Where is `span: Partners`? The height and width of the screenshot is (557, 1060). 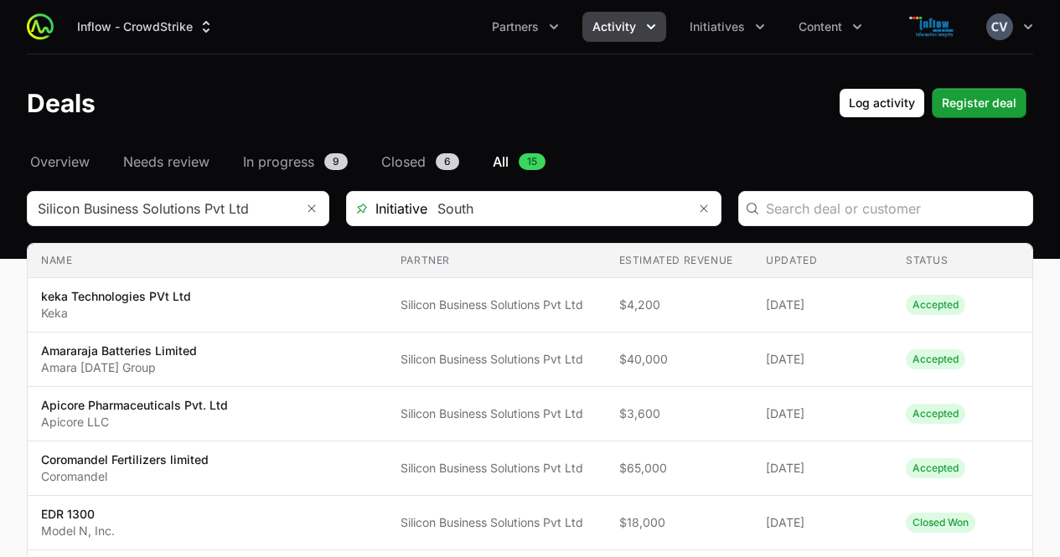 span: Partners is located at coordinates (515, 27).